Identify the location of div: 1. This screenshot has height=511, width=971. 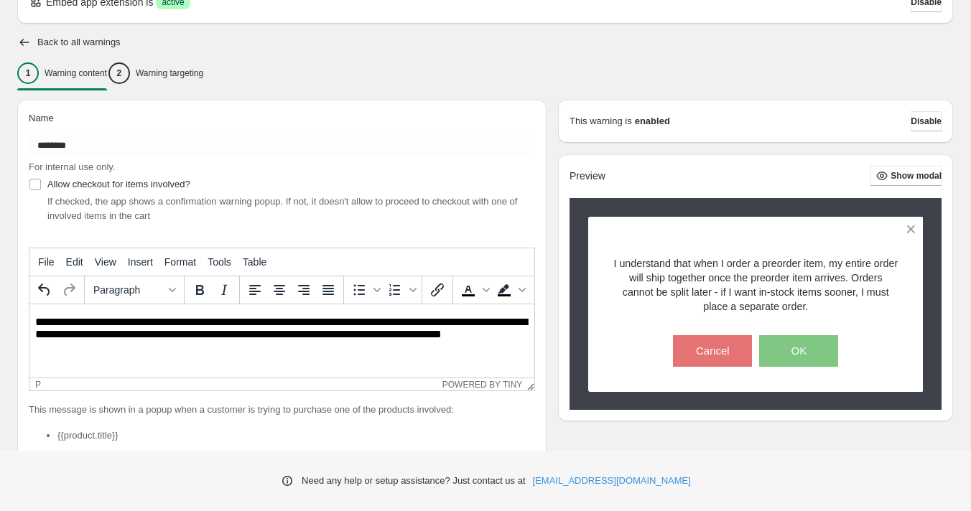
(28, 73).